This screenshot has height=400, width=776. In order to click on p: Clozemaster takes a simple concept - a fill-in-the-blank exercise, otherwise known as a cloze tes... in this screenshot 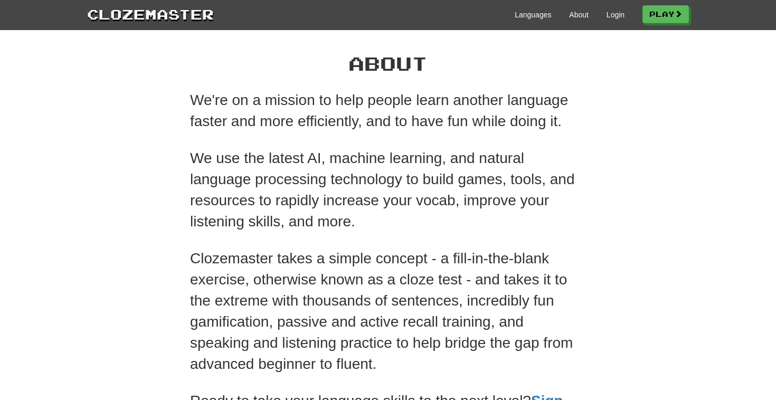, I will do `click(388, 311)`.